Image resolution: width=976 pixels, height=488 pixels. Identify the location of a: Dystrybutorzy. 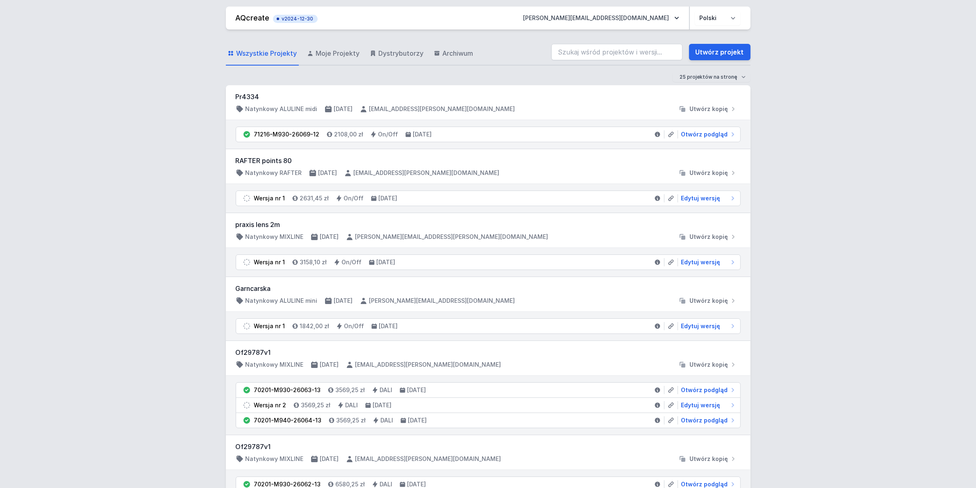
(397, 54).